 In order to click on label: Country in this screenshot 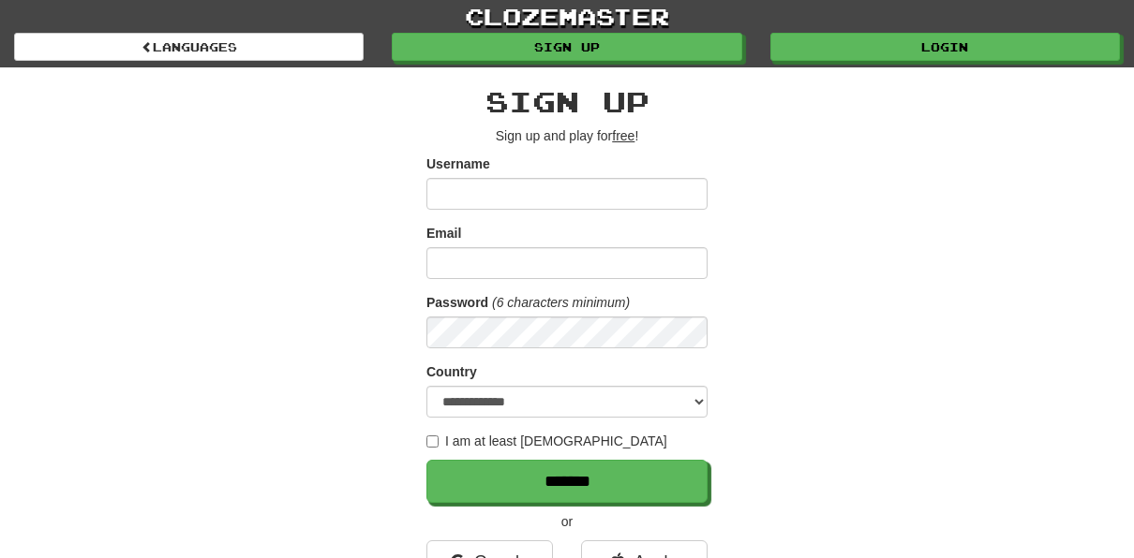, I will do `click(452, 372)`.